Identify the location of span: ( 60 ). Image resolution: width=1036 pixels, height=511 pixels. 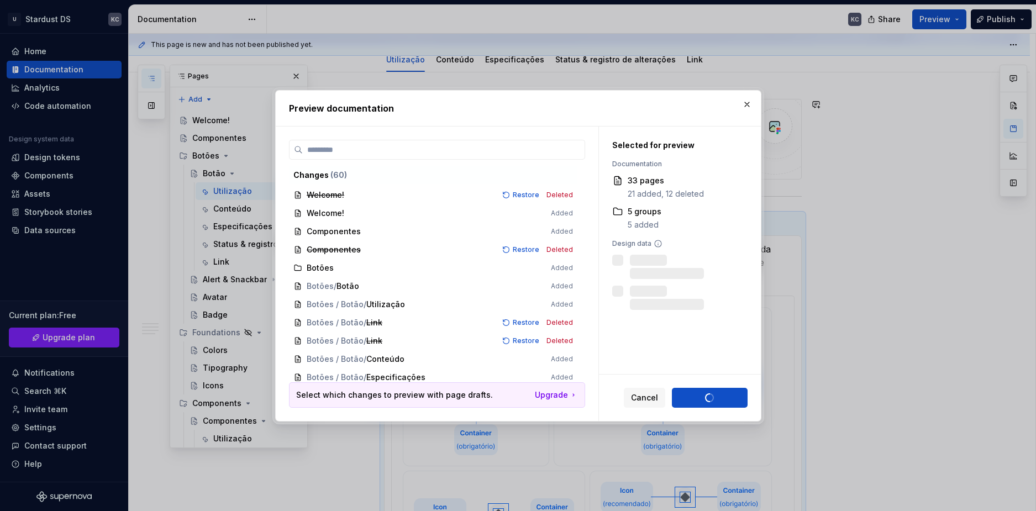
(339, 175).